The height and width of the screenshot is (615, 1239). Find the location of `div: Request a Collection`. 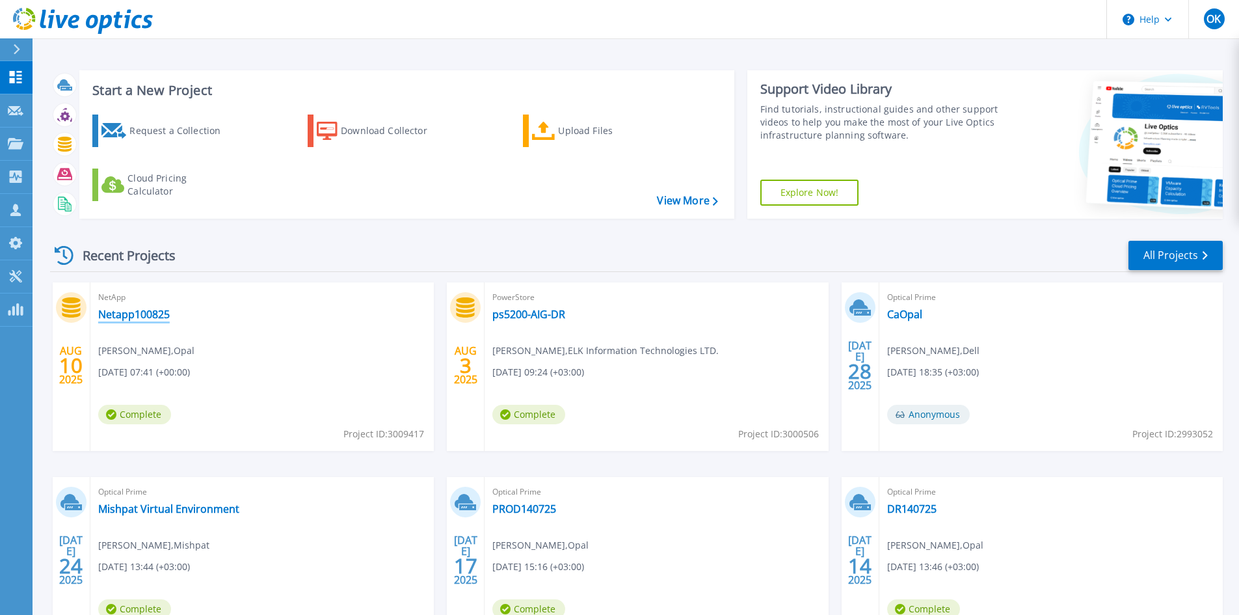

div: Request a Collection is located at coordinates (181, 131).